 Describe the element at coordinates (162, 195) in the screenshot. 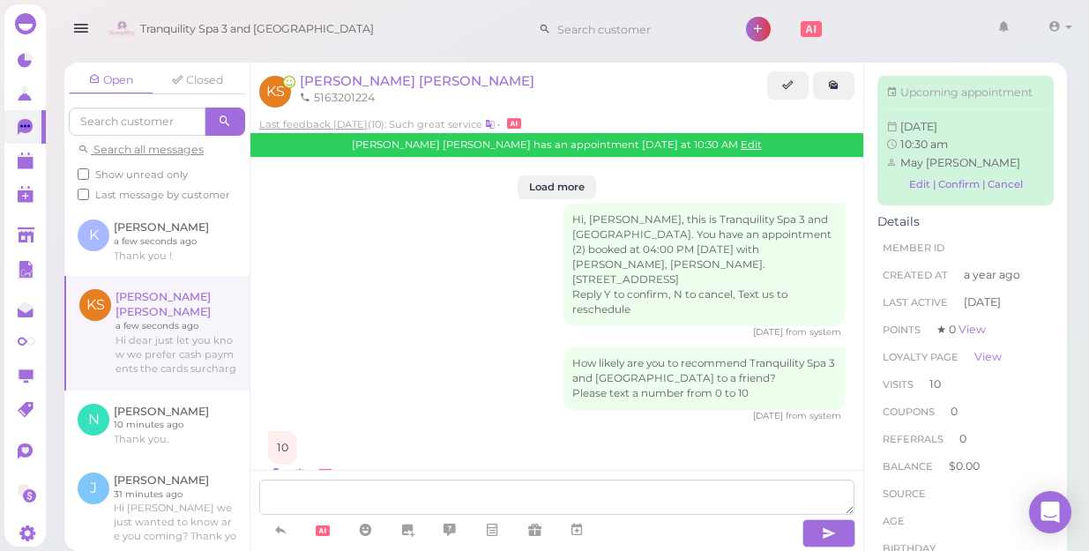

I see `span: Last message by customer` at that location.